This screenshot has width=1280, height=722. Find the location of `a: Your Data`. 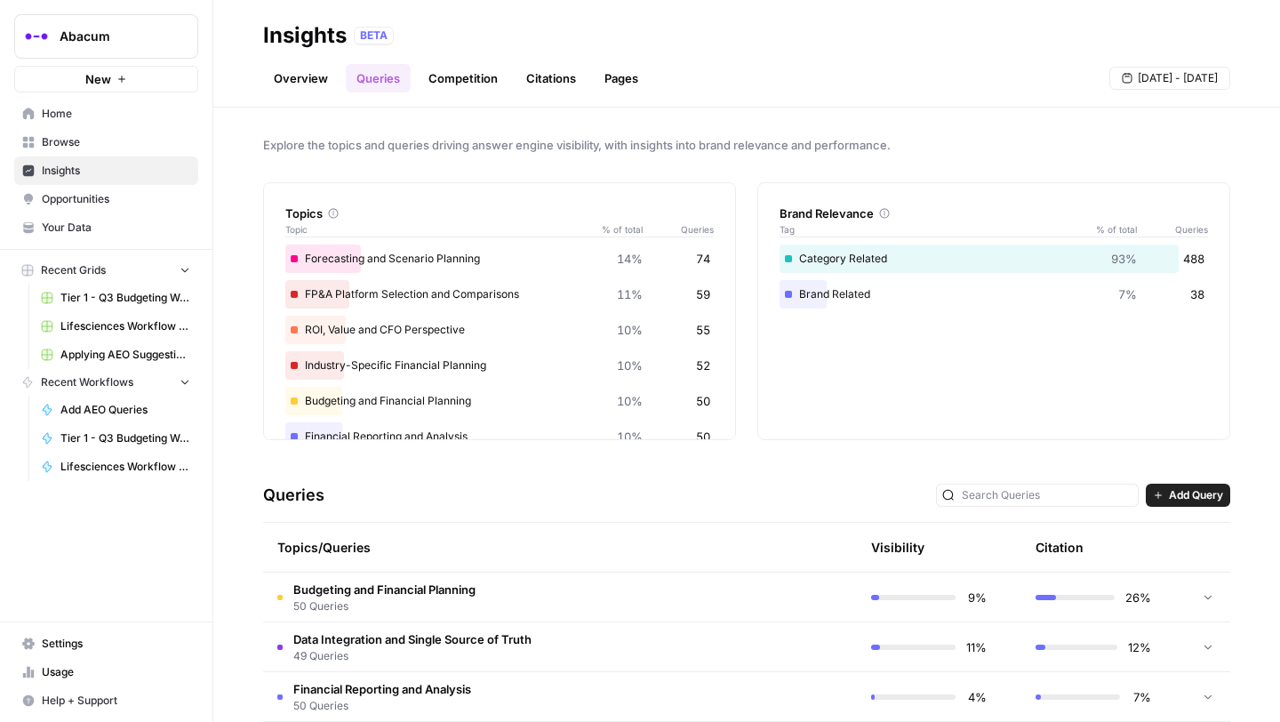

a: Your Data is located at coordinates (106, 228).